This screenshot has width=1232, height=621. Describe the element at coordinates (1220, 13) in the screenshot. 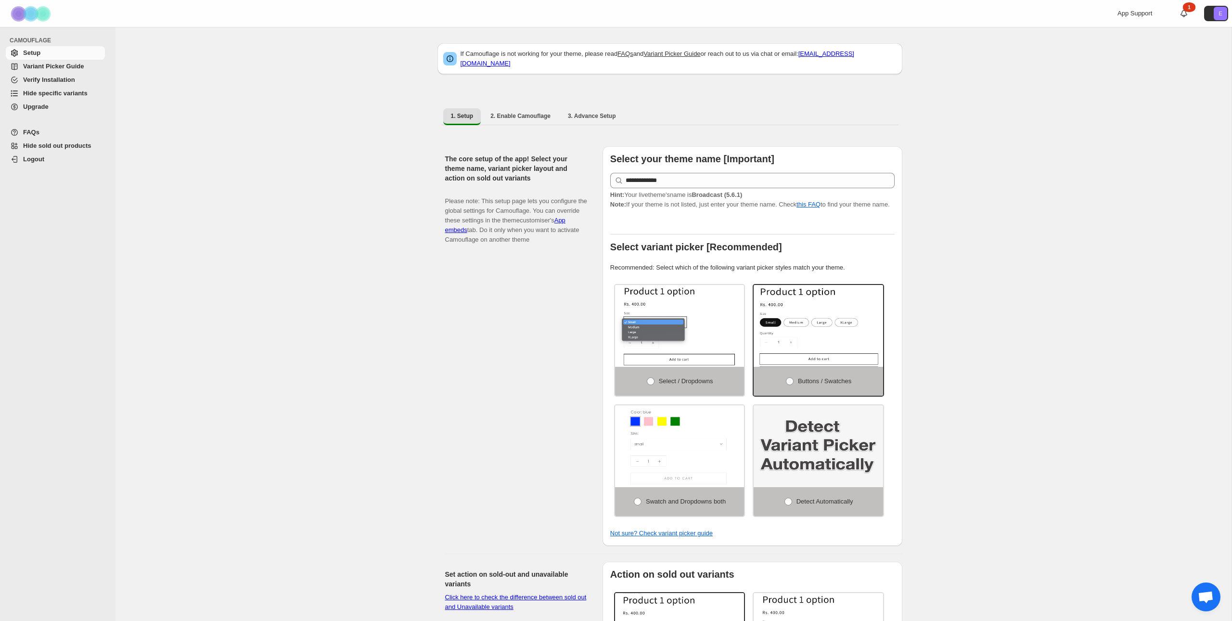

I see `text: E` at that location.